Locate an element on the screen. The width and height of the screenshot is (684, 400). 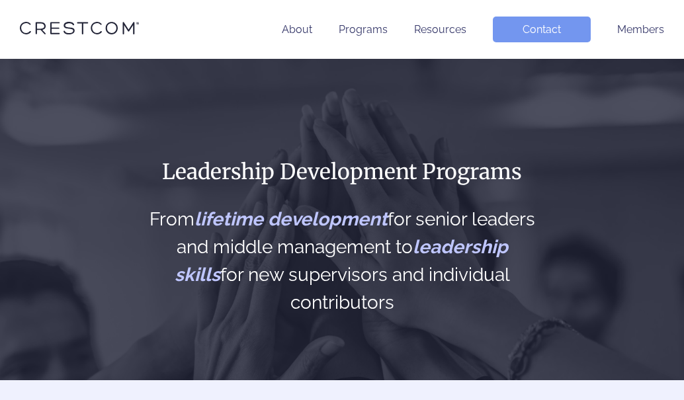
a: Resources is located at coordinates (440, 29).